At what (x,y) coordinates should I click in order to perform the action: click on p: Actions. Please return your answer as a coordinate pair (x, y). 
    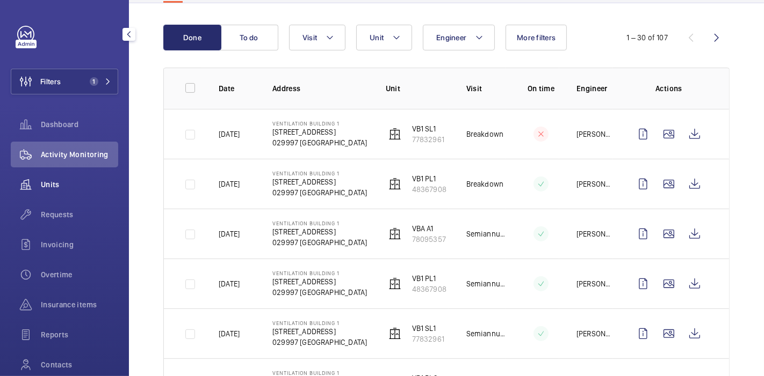
    Looking at the image, I should click on (669, 89).